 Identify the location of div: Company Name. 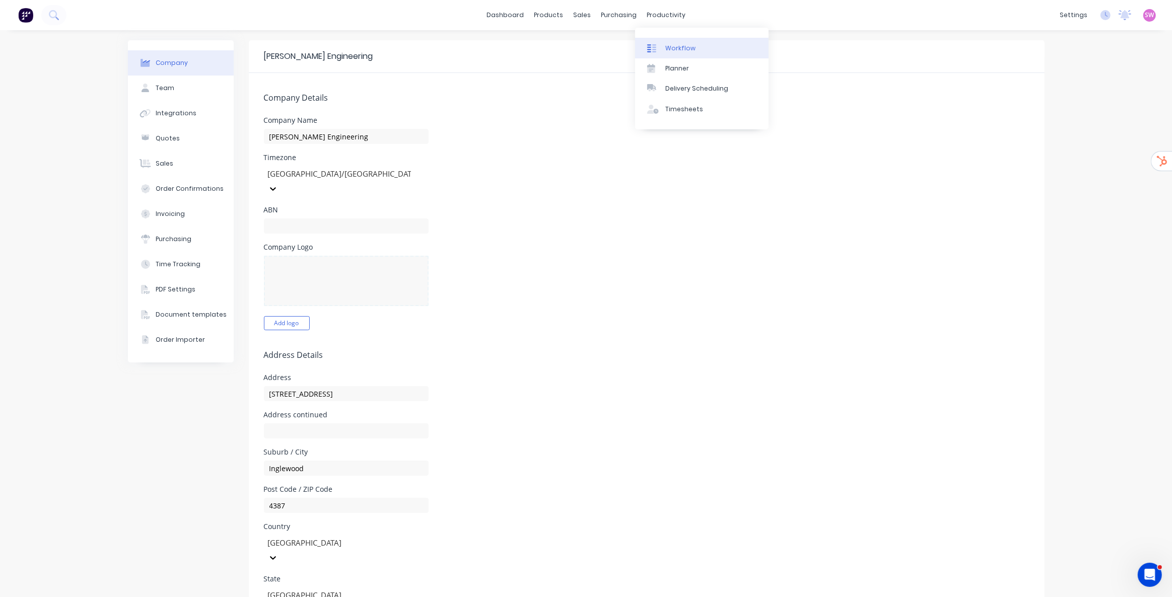
(346, 120).